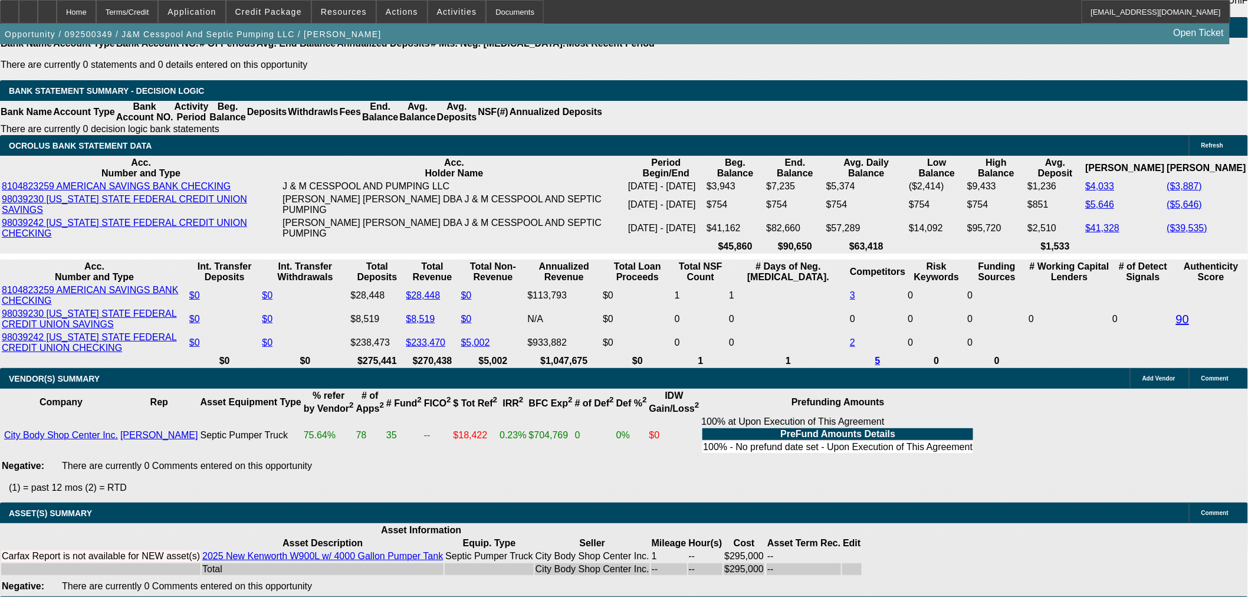 This screenshot has width=1248, height=597. I want to click on a: $5,646, so click(1099, 204).